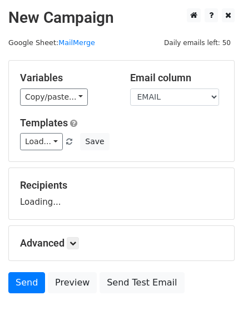 The height and width of the screenshot is (320, 243). Describe the element at coordinates (198, 43) in the screenshot. I see `span: Daily emails left: 50` at that location.